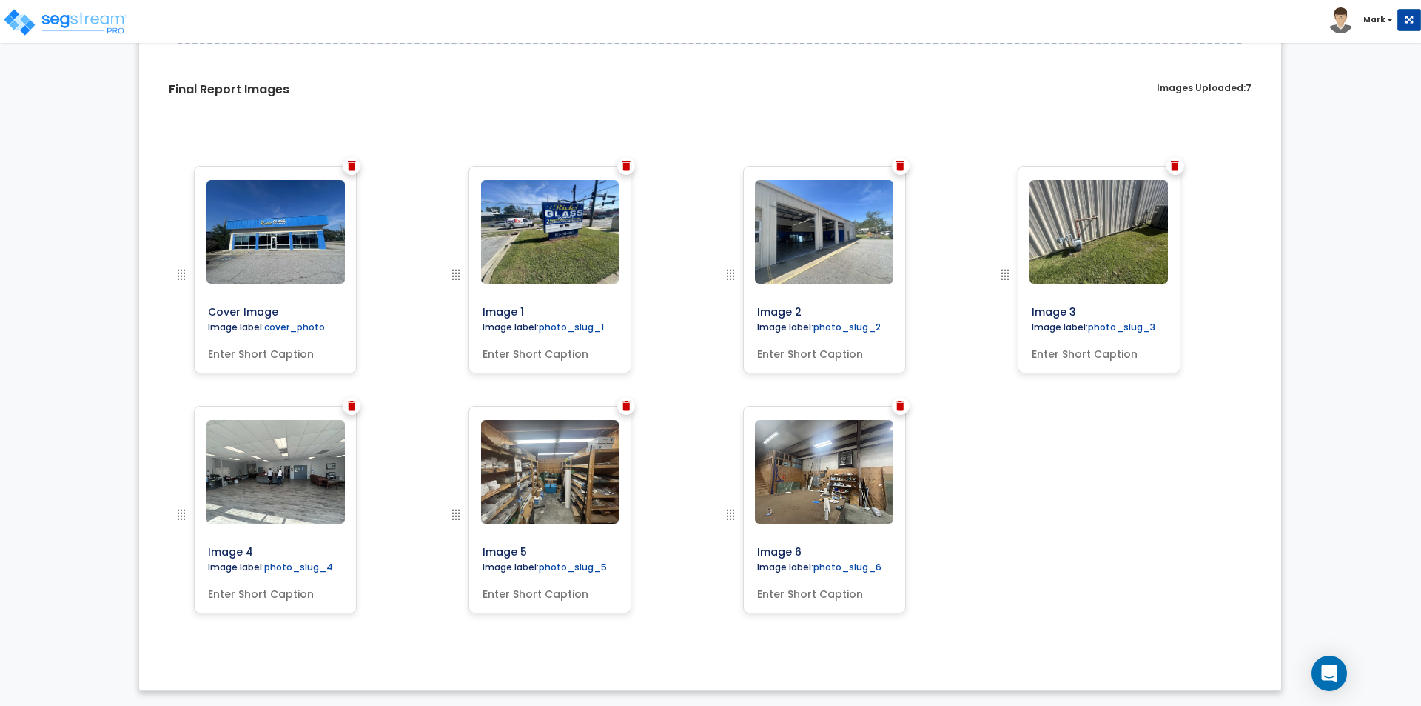  Describe the element at coordinates (572, 326) in the screenshot. I see `label: photo_slug_1` at that location.